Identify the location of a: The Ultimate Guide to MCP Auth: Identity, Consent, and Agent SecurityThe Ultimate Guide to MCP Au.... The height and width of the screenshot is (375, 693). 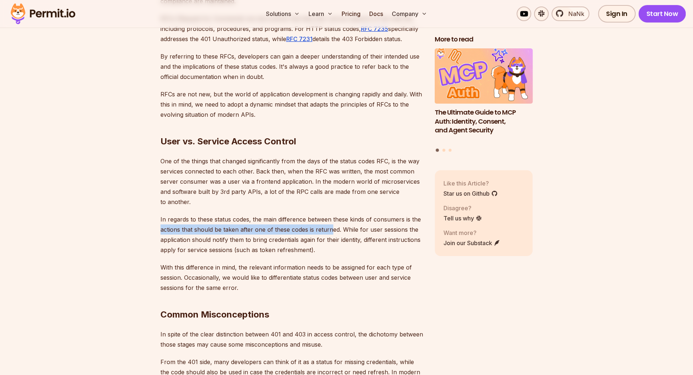
(484, 96).